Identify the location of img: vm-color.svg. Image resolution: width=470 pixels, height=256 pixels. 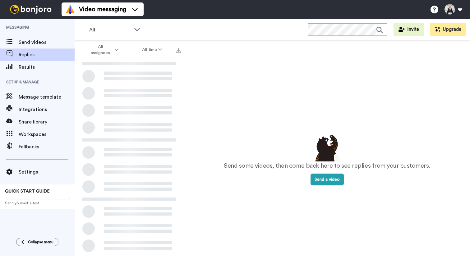
(70, 9).